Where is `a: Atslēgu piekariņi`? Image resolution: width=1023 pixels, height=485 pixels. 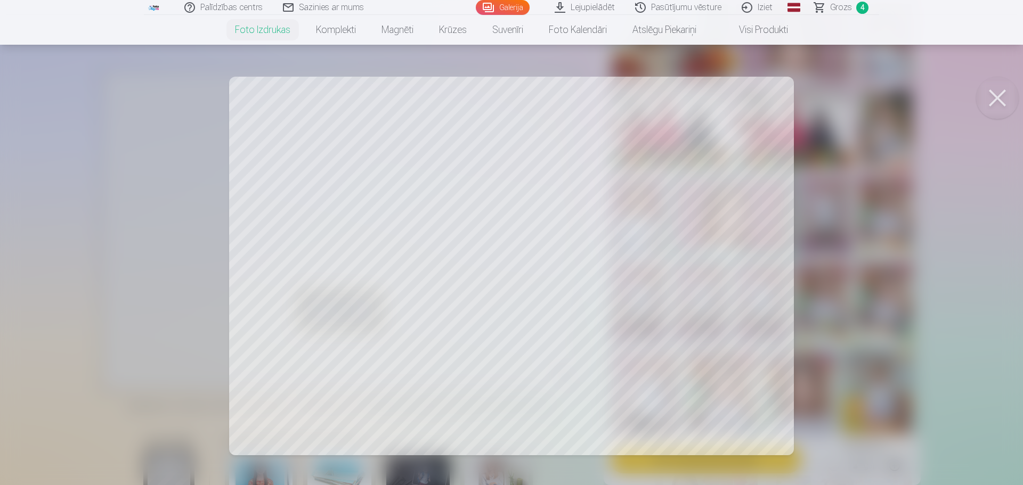
a: Atslēgu piekariņi is located at coordinates (664, 30).